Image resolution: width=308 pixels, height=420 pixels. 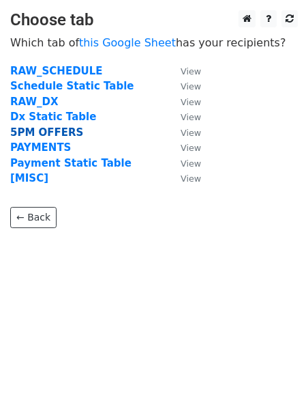 I want to click on a: RAW_DX, so click(x=34, y=102).